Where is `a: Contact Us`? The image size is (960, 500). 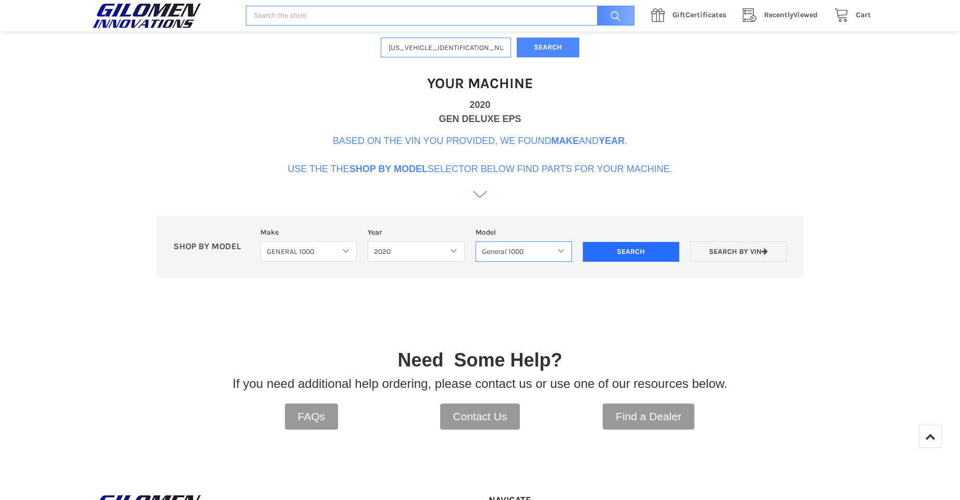 a: Contact Us is located at coordinates (480, 416).